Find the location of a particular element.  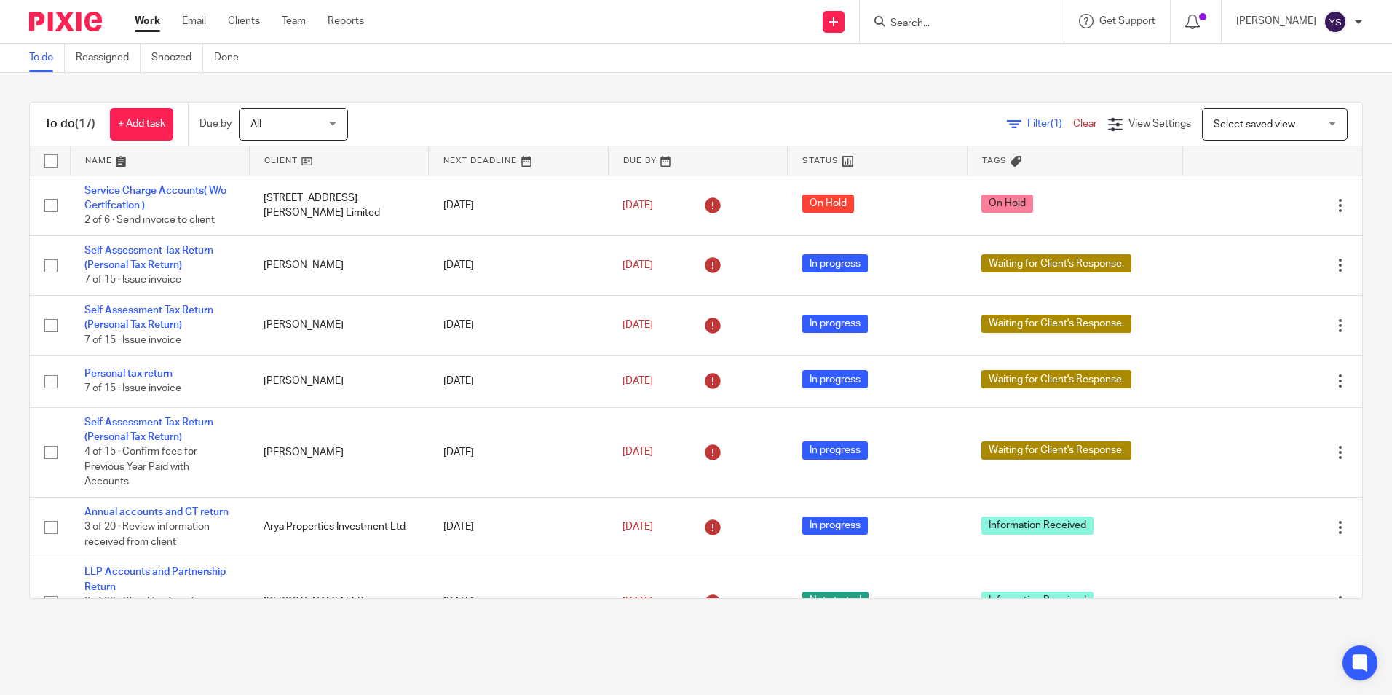

a: Clear is located at coordinates (1085, 124).